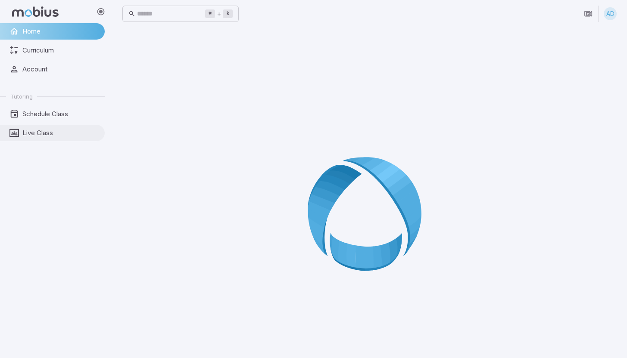 This screenshot has width=627, height=358. Describe the element at coordinates (588, 14) in the screenshot. I see `button: Join in Zoom Client` at that location.